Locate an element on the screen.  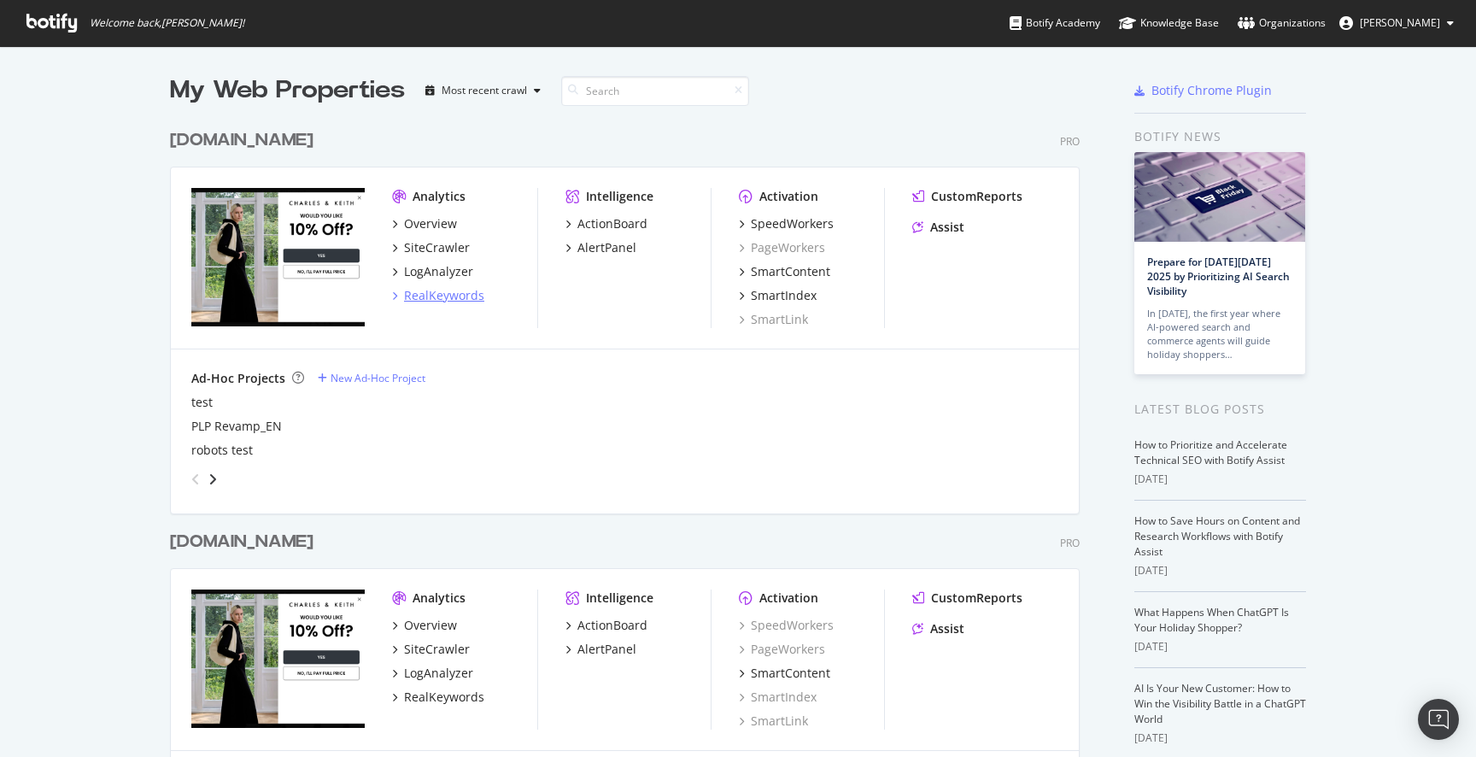
div: Ad-Hoc Projects is located at coordinates (238, 378).